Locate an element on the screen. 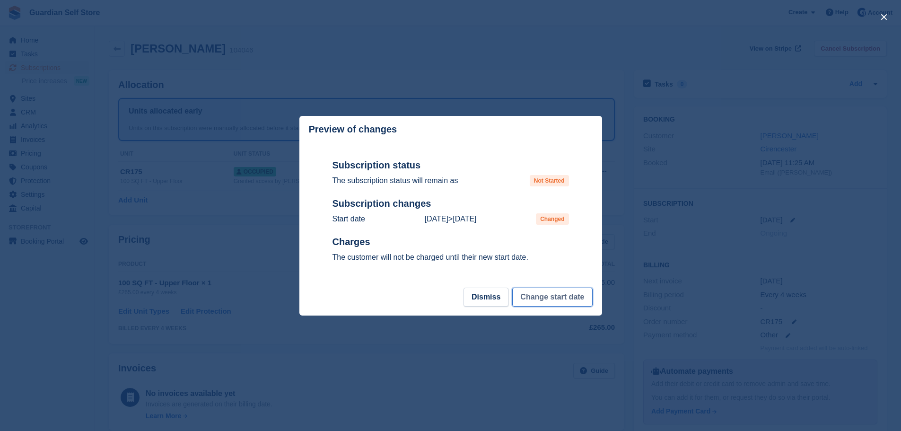  button: close is located at coordinates (884, 17).